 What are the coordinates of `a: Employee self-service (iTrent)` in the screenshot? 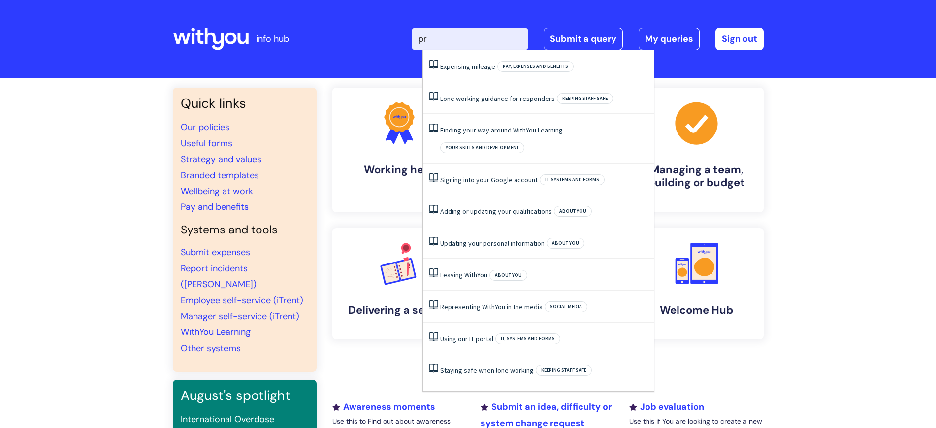 It's located at (242, 300).